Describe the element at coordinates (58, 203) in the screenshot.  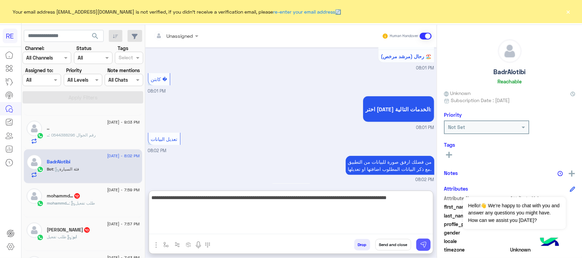
I see `span: mohammd…` at that location.